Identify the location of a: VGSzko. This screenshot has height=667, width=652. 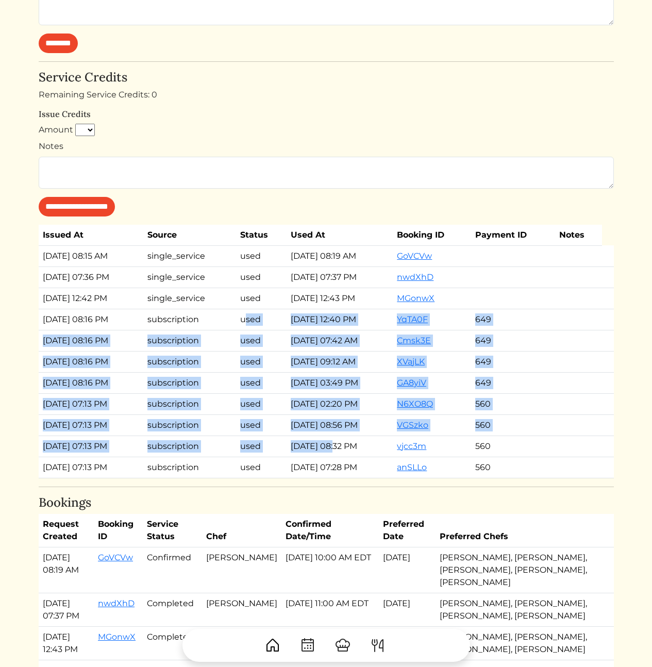
(412, 425).